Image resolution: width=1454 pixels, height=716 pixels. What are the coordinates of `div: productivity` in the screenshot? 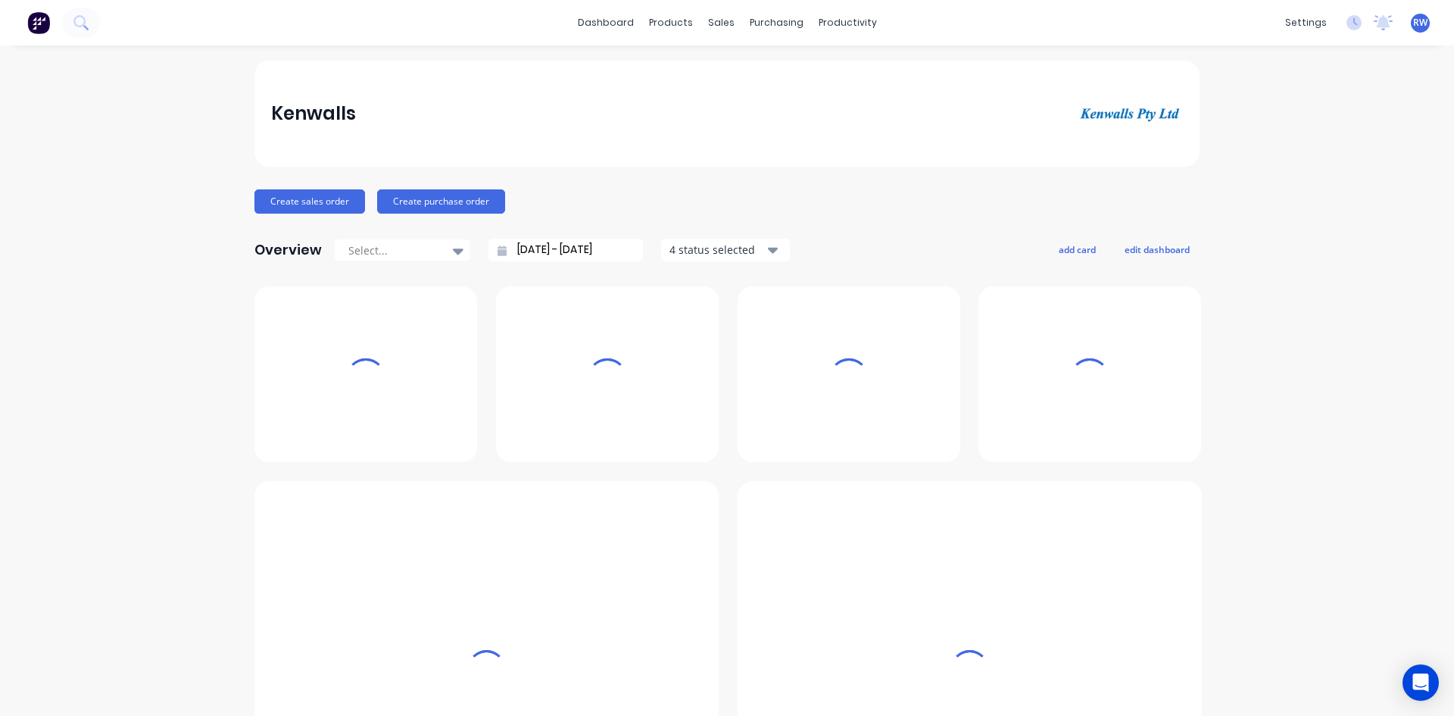 It's located at (847, 23).